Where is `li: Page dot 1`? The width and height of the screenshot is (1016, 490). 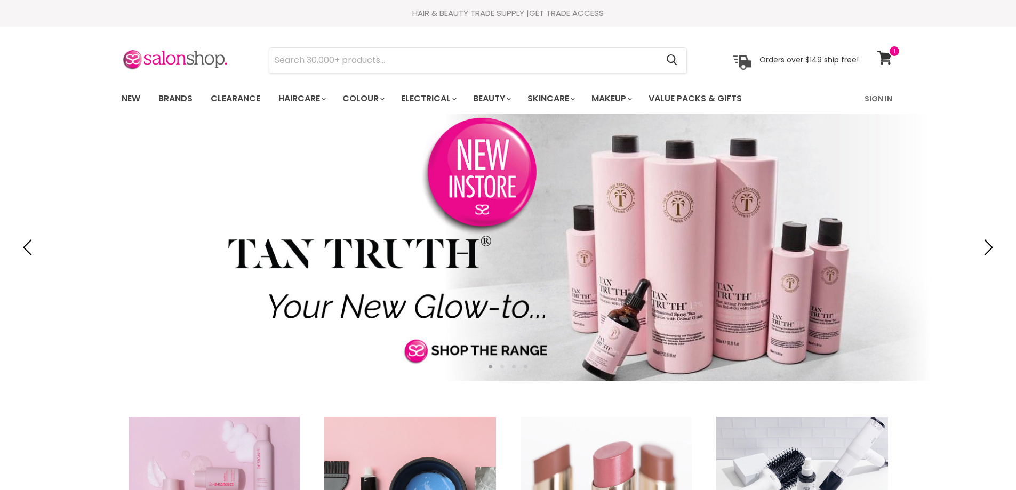 li: Page dot 1 is located at coordinates (490, 366).